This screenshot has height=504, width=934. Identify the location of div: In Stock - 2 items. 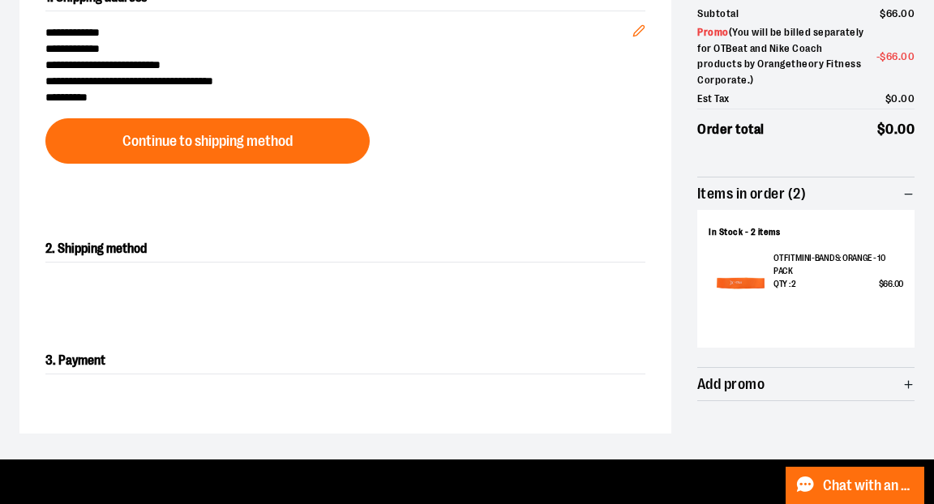
(806, 233).